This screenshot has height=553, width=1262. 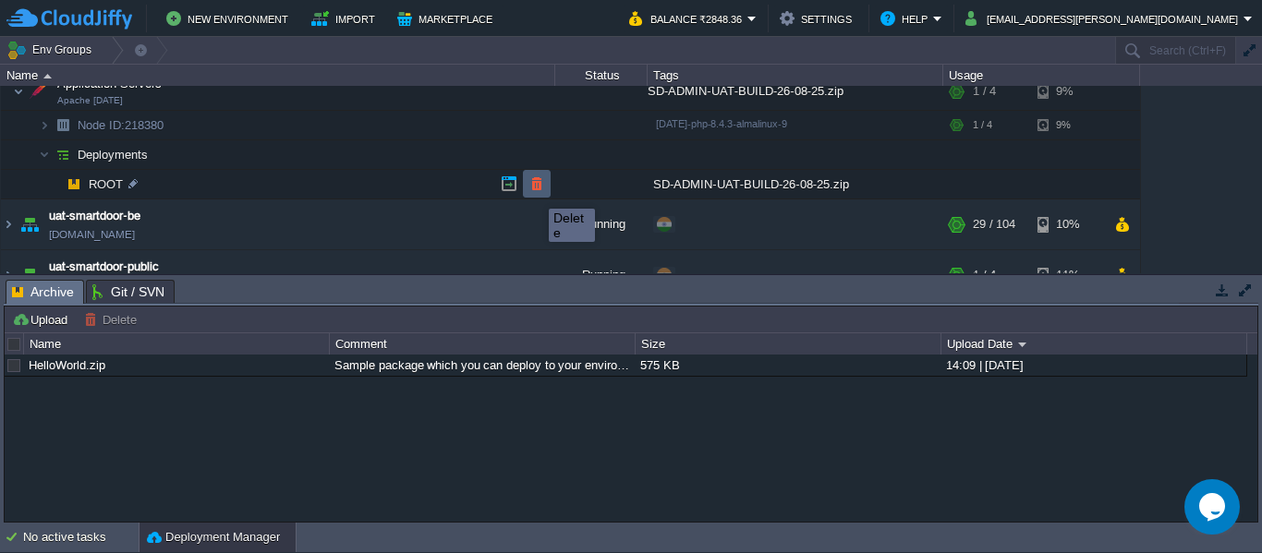 I want to click on a: ROOT, so click(x=106, y=184).